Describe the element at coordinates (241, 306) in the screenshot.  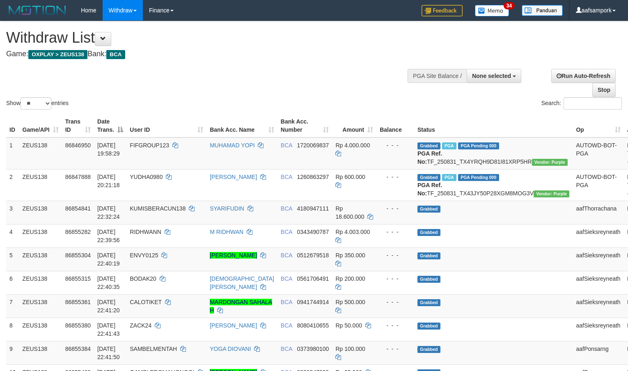
I see `a: MARDONGAN SAHALA H` at that location.